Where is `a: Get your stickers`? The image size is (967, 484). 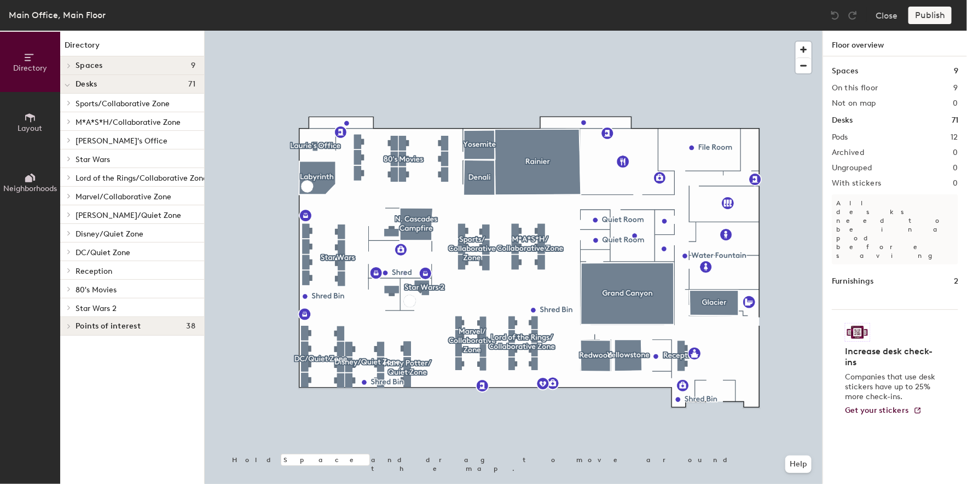 a: Get your stickers is located at coordinates (883, 410).